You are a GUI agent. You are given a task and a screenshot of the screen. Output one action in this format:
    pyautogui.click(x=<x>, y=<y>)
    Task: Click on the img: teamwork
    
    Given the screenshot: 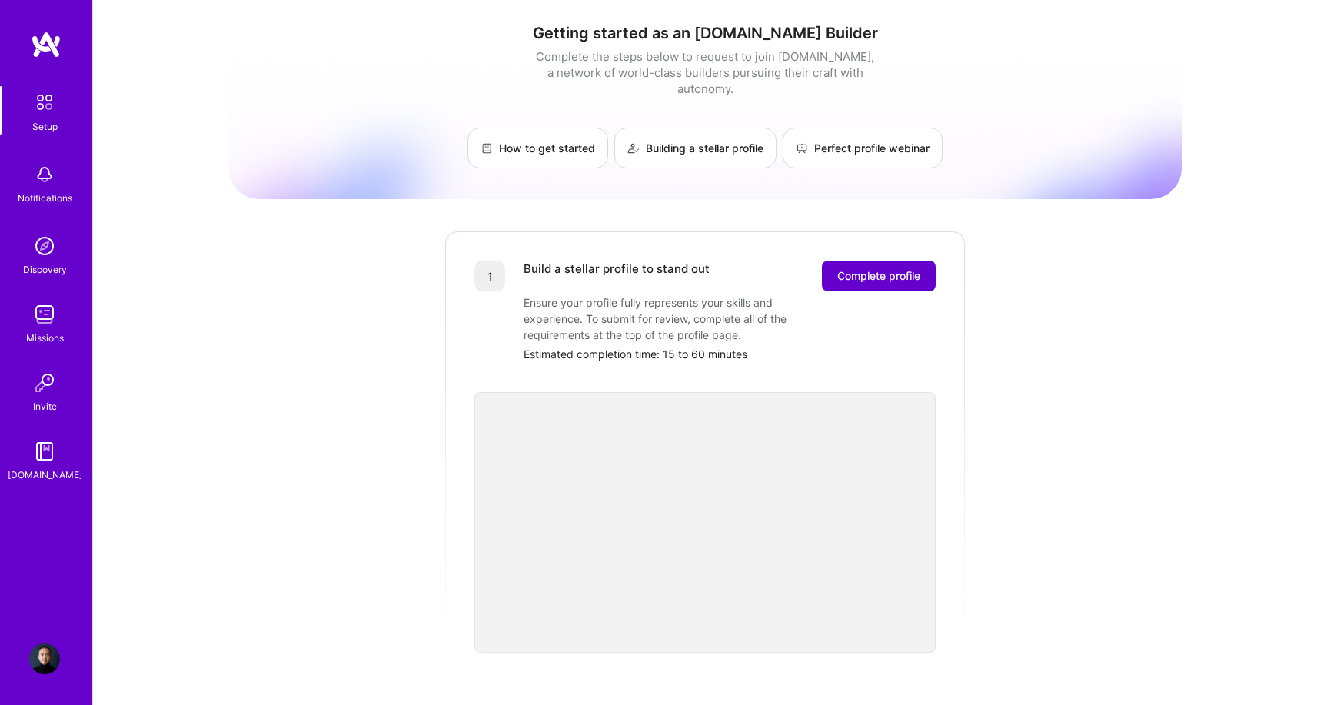 What is the action you would take?
    pyautogui.click(x=45, y=314)
    